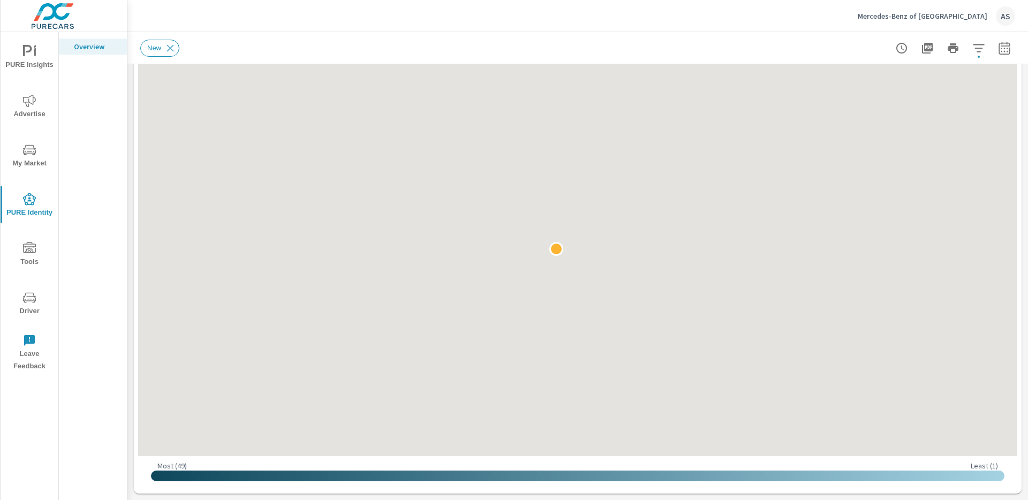  Describe the element at coordinates (953, 48) in the screenshot. I see `button: Print Report` at that location.